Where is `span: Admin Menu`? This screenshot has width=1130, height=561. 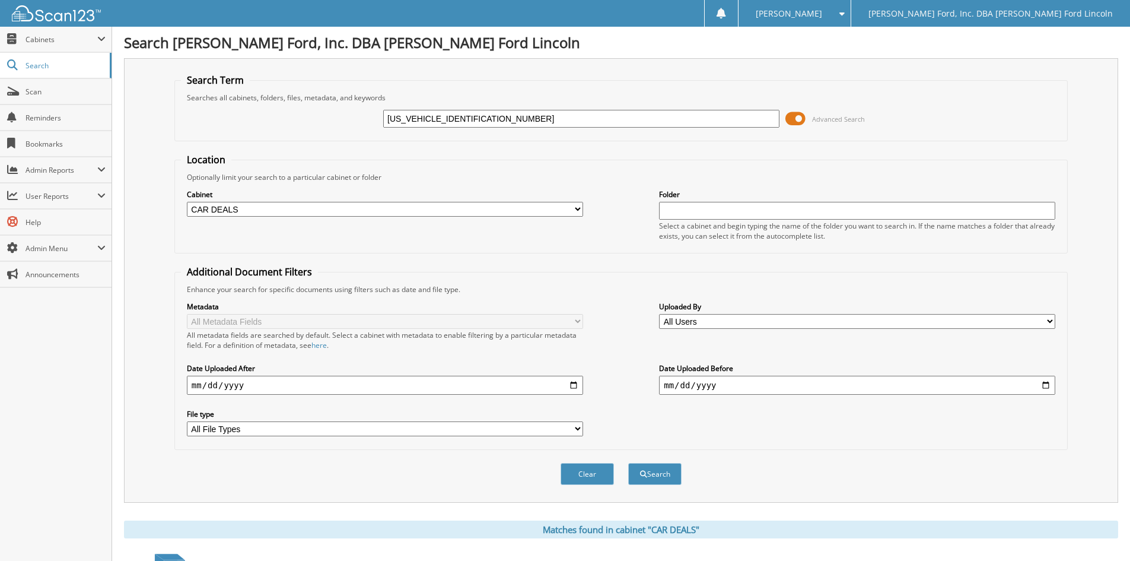
span: Admin Menu is located at coordinates (61, 248).